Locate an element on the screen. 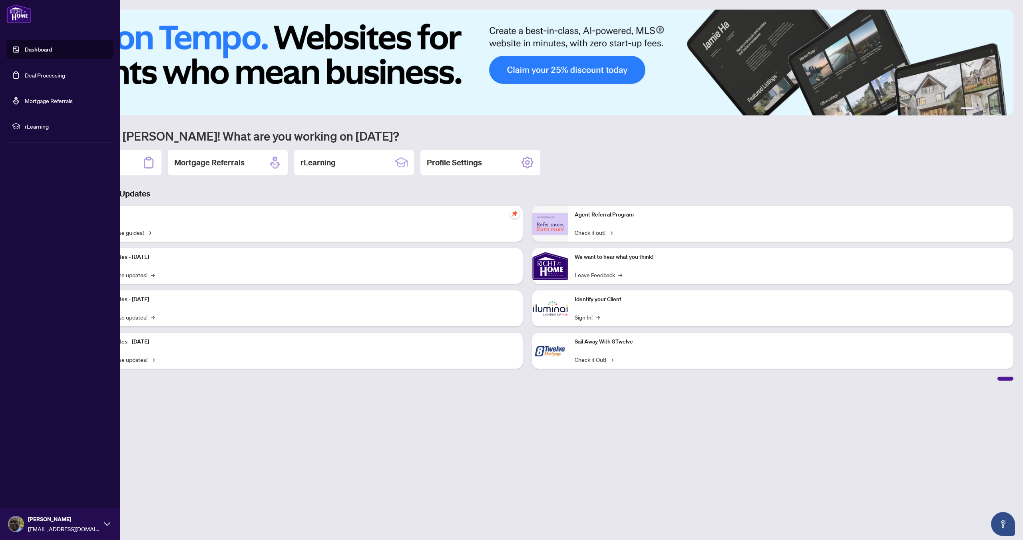  a: Sign In!→ is located at coordinates (587, 317).